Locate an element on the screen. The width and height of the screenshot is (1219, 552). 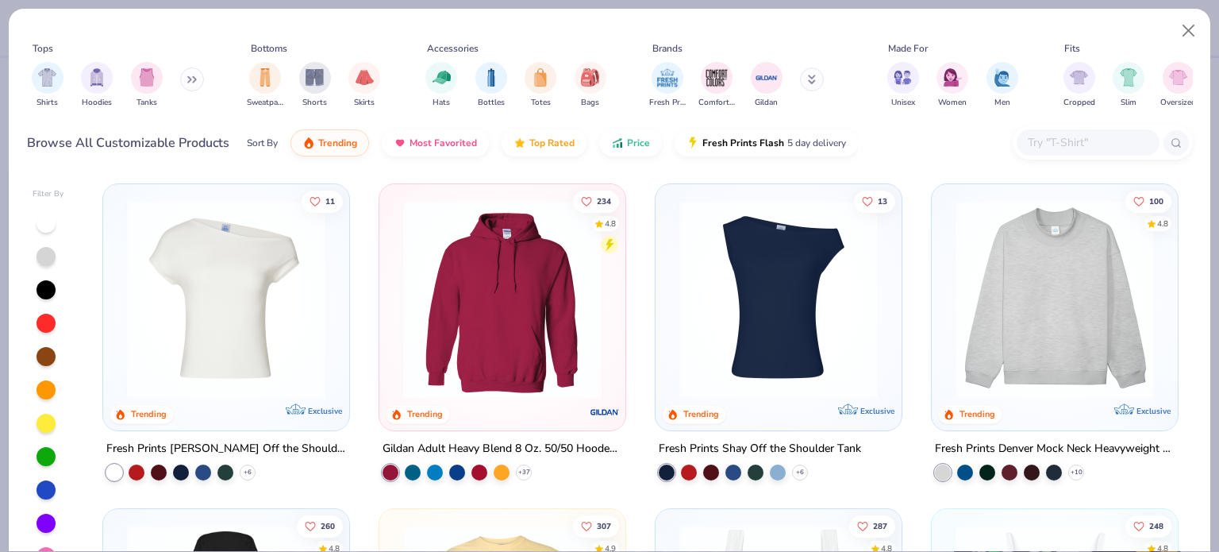
div: Fresh Prints Denver Mock Neck Heavyweight Sweatshirt is located at coordinates (1055, 448).